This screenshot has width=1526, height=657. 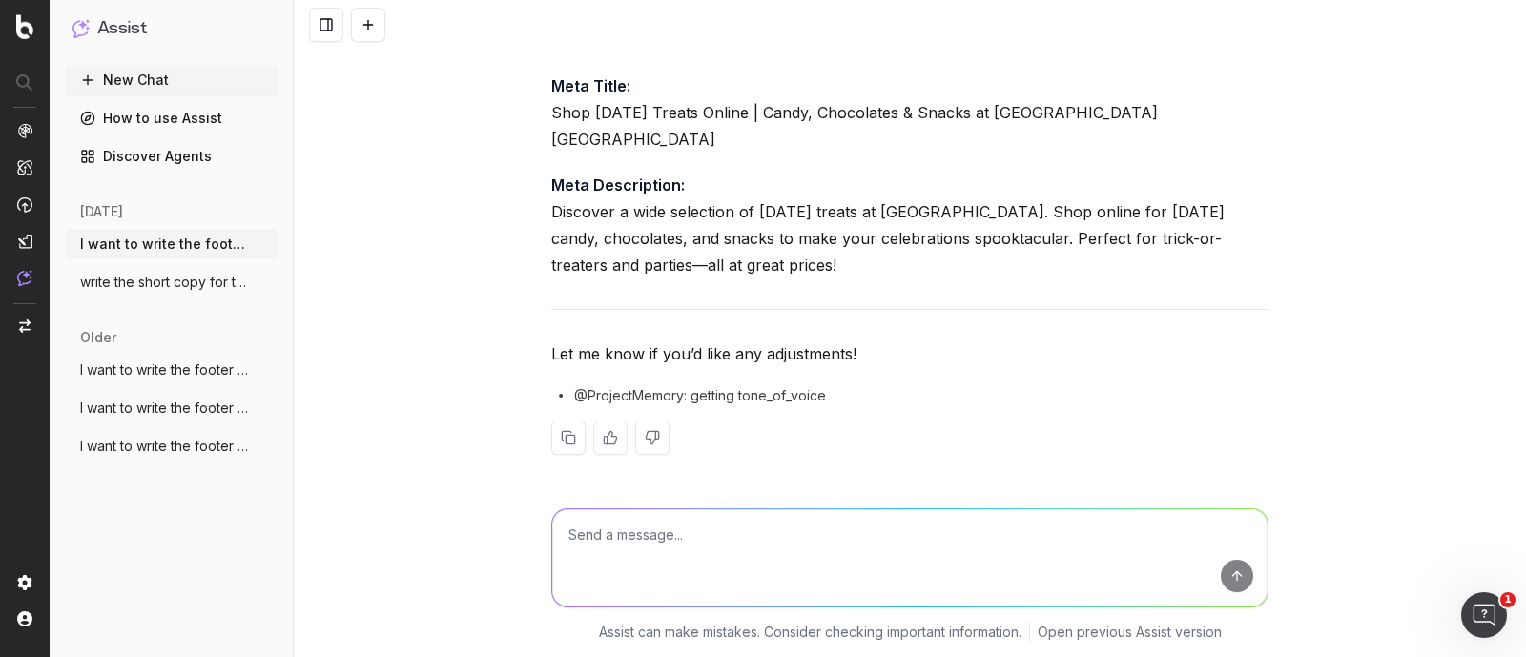 I want to click on button: write the short copy for the url: https:, so click(x=172, y=282).